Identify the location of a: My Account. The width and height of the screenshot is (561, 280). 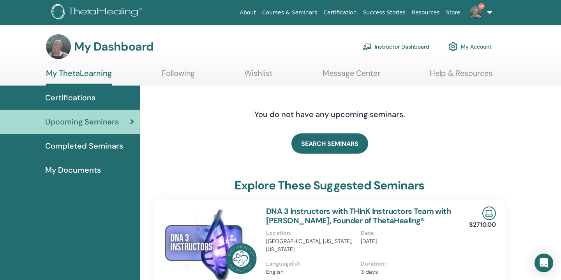
(470, 47).